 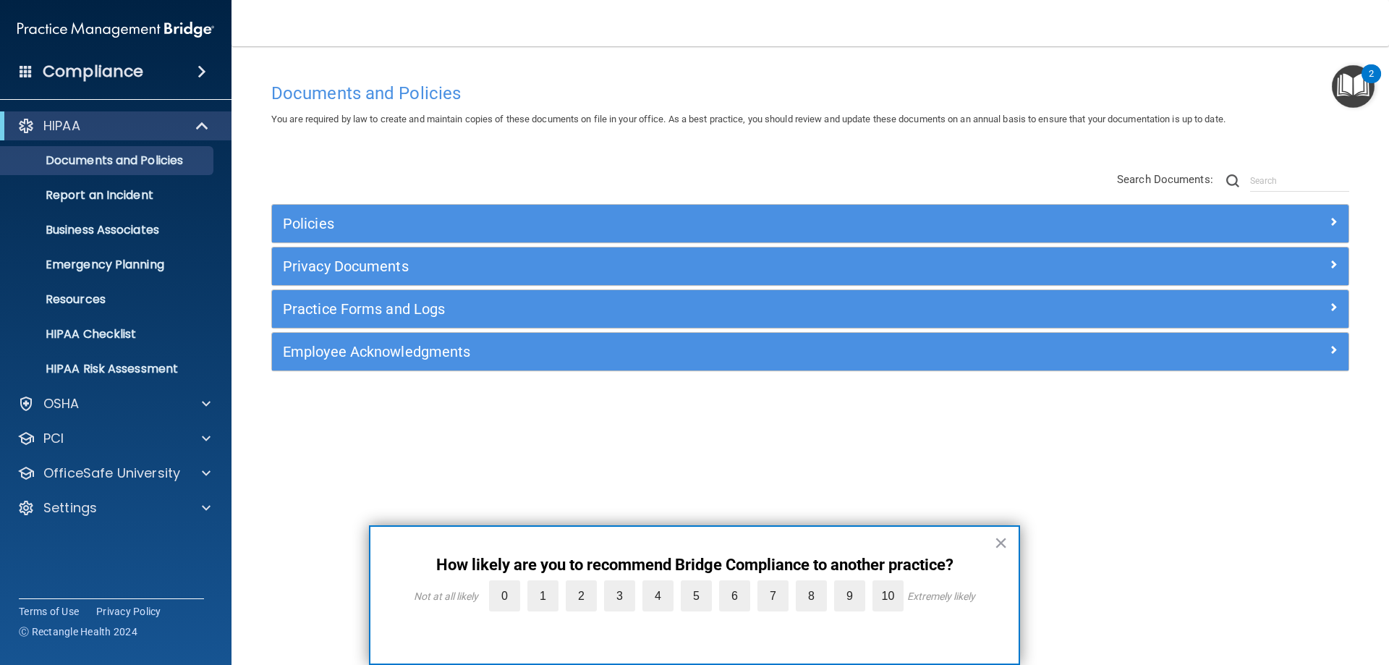 I want to click on p: Business Associates, so click(x=108, y=230).